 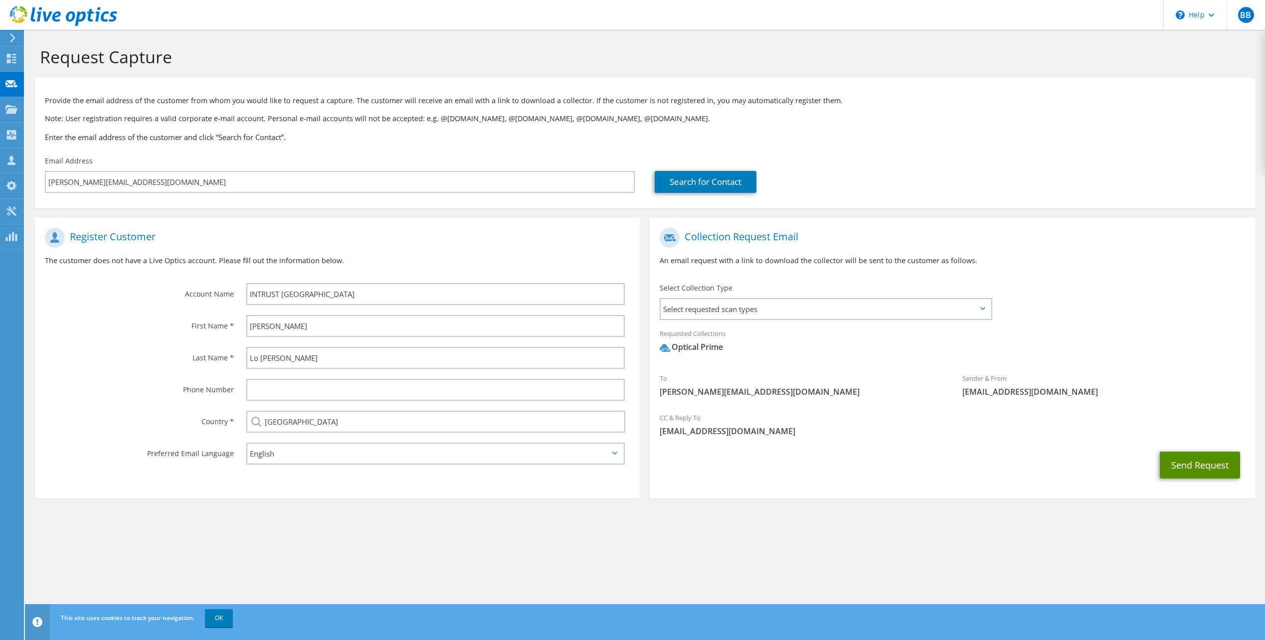 I want to click on div: Requested Collections, so click(x=952, y=343).